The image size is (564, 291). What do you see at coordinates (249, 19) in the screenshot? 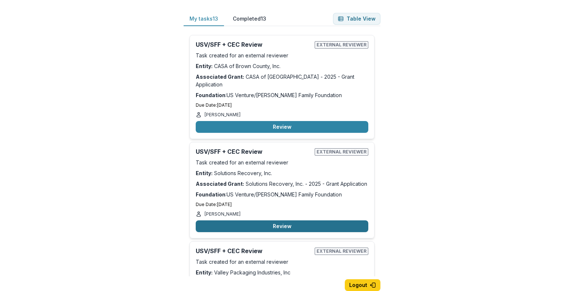
I see `button: Completed 13` at bounding box center [249, 19].